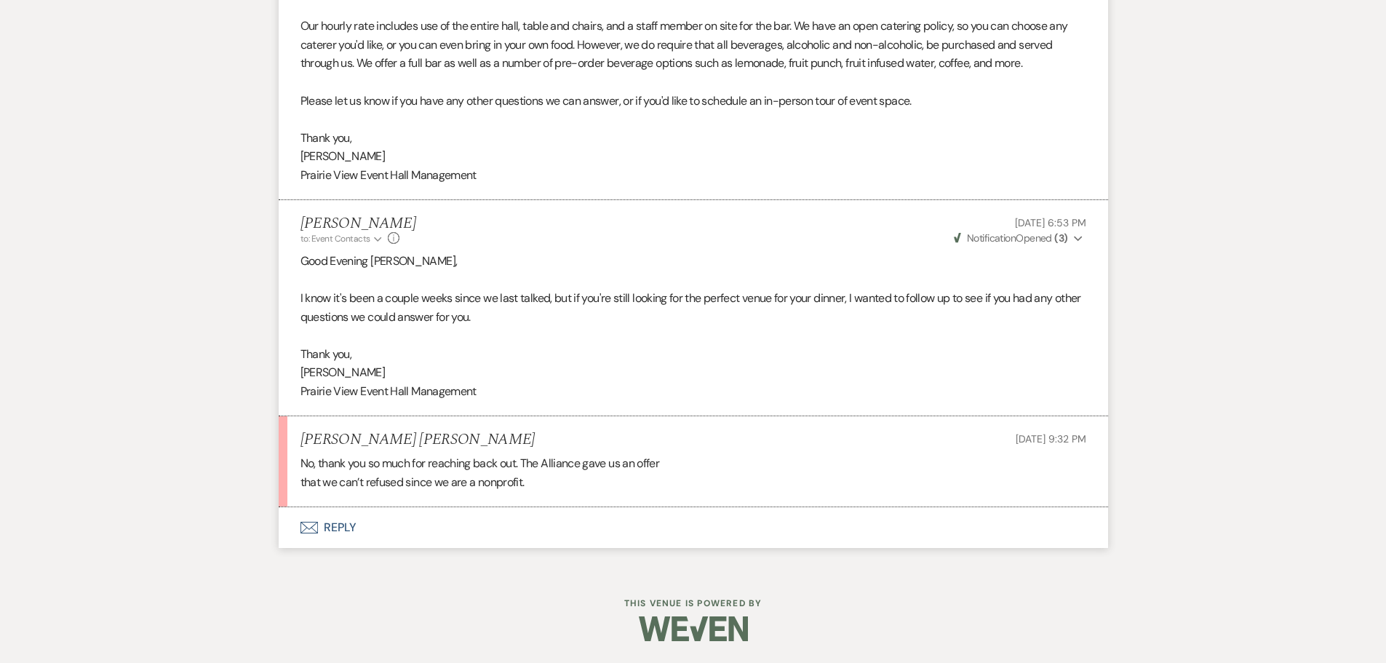  Describe the element at coordinates (342, 239) in the screenshot. I see `button: to: Event Contacts` at that location.